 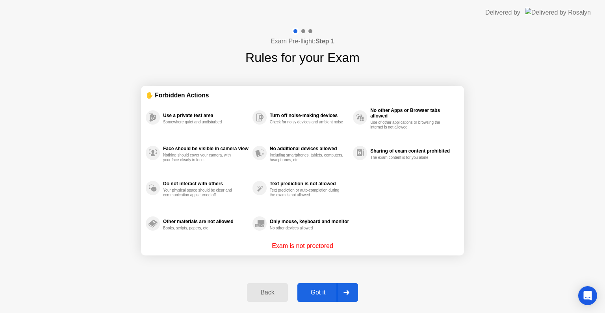 I want to click on div: No additional devices allowed, so click(x=309, y=148).